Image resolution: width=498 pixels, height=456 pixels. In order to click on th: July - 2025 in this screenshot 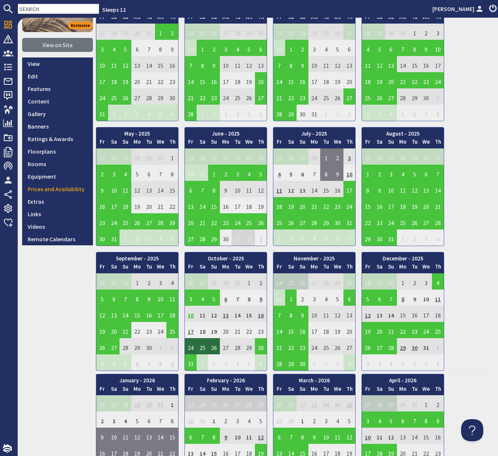, I will do `click(314, 133)`.